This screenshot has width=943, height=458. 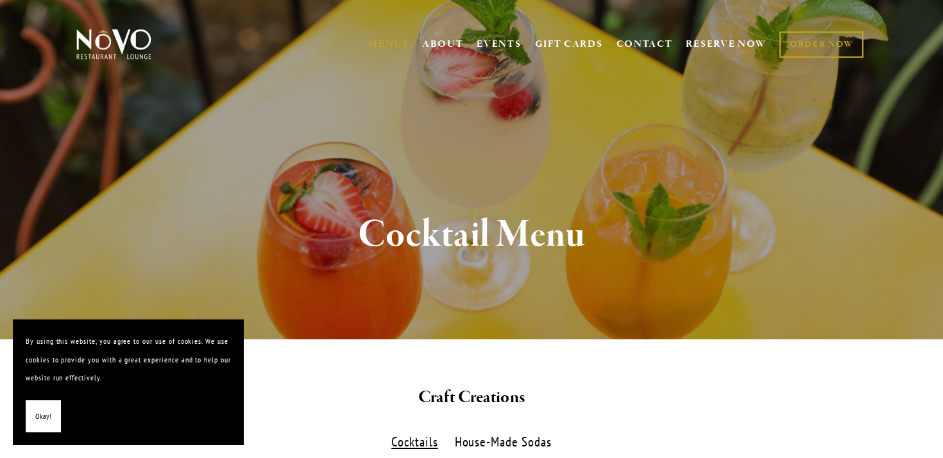 What do you see at coordinates (726, 44) in the screenshot?
I see `a: RESERVE NOW` at bounding box center [726, 44].